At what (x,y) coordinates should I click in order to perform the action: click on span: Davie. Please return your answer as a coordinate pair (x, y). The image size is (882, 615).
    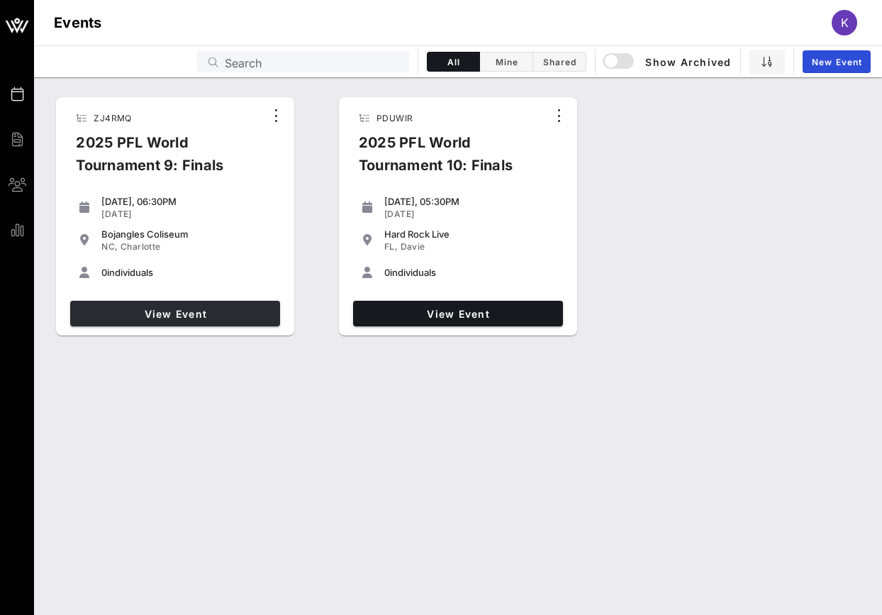
    Looking at the image, I should click on (413, 246).